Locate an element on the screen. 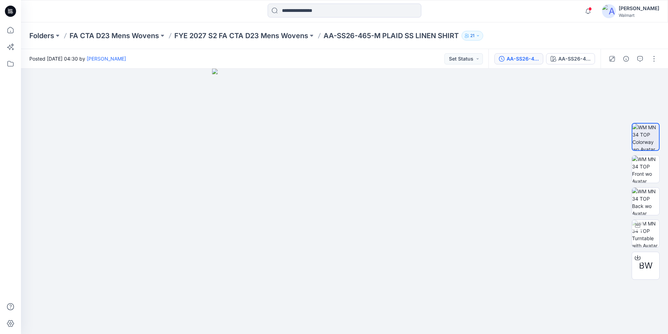  p: FA CTA D23 Mens Wovens is located at coordinates (114, 36).